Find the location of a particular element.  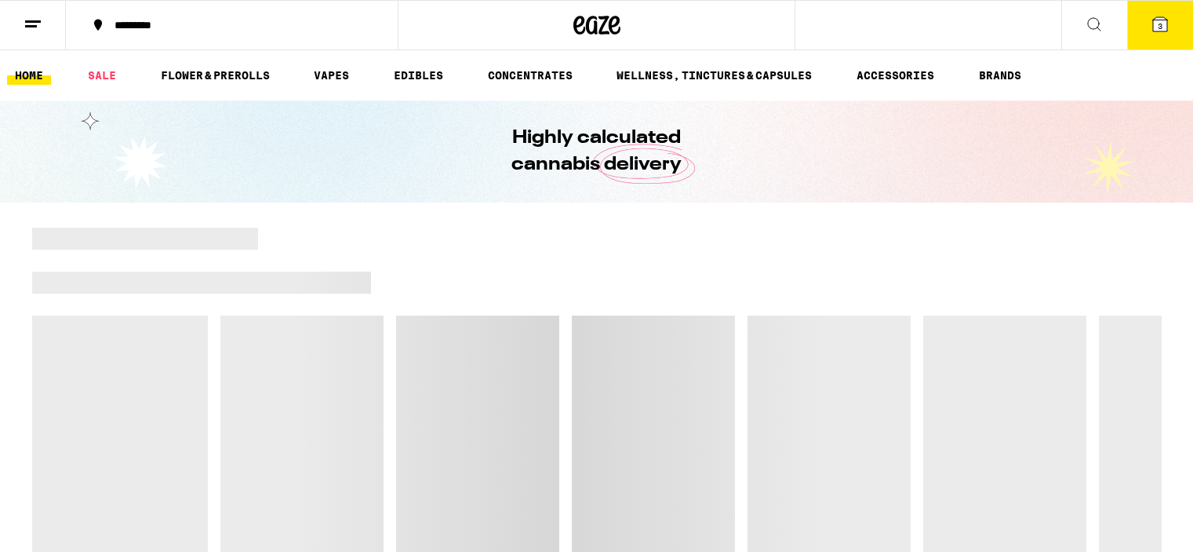

a: VAPES is located at coordinates (331, 75).